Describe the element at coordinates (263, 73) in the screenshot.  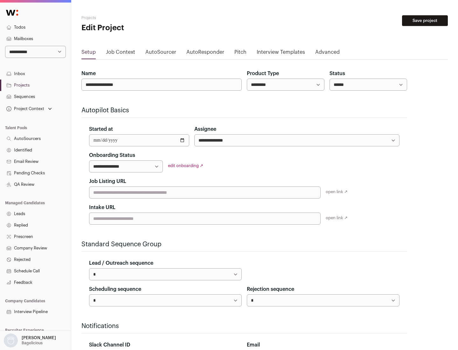
I see `label: Product Type` at that location.